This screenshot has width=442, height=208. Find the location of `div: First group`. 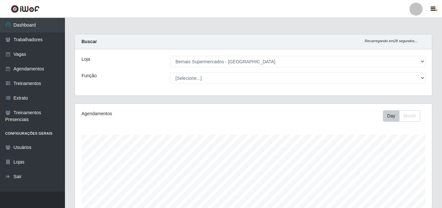

div: First group is located at coordinates (402, 116).